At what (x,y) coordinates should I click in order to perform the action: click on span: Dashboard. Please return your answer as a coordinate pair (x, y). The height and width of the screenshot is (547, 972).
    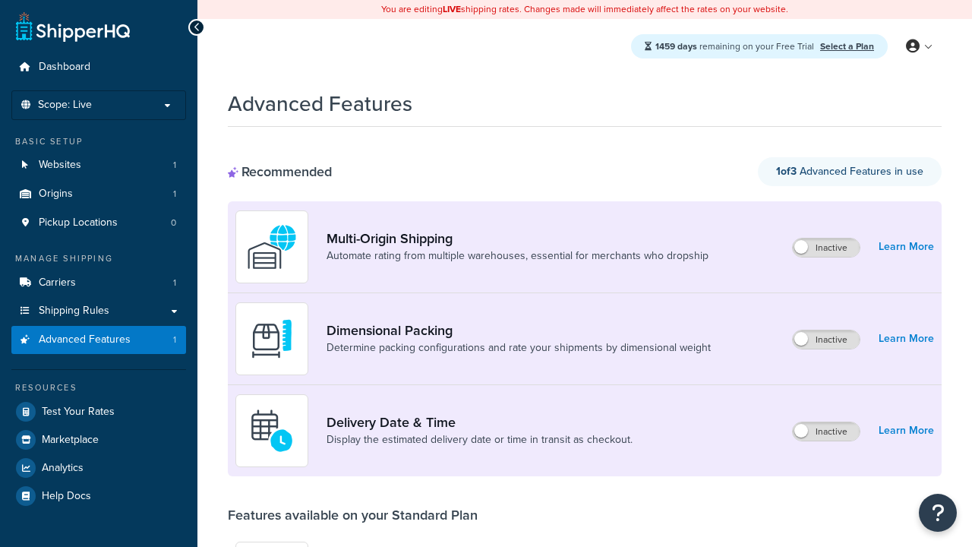
    Looking at the image, I should click on (65, 67).